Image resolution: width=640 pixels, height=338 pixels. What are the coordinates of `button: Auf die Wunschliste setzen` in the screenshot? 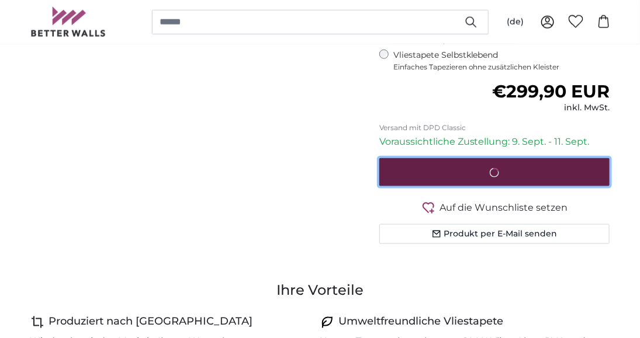 It's located at (494, 207).